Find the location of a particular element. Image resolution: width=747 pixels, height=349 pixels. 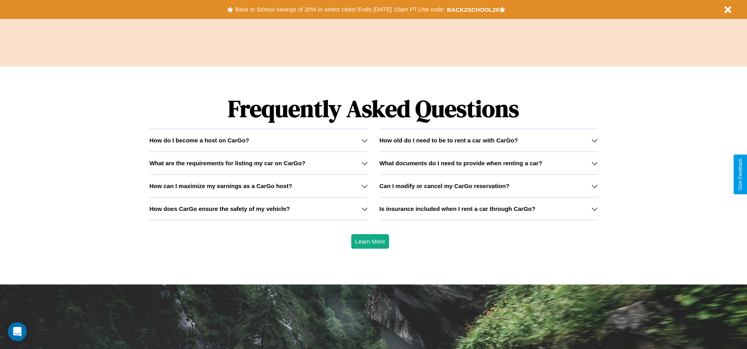

h3: How does CarGo ensure the safety of my vehicle? is located at coordinates (219, 209).